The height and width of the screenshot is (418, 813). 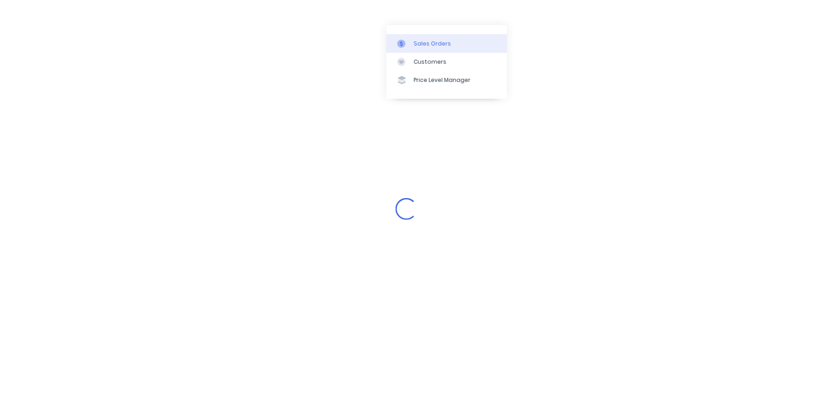 What do you see at coordinates (447, 62) in the screenshot?
I see `a: Customers` at bounding box center [447, 62].